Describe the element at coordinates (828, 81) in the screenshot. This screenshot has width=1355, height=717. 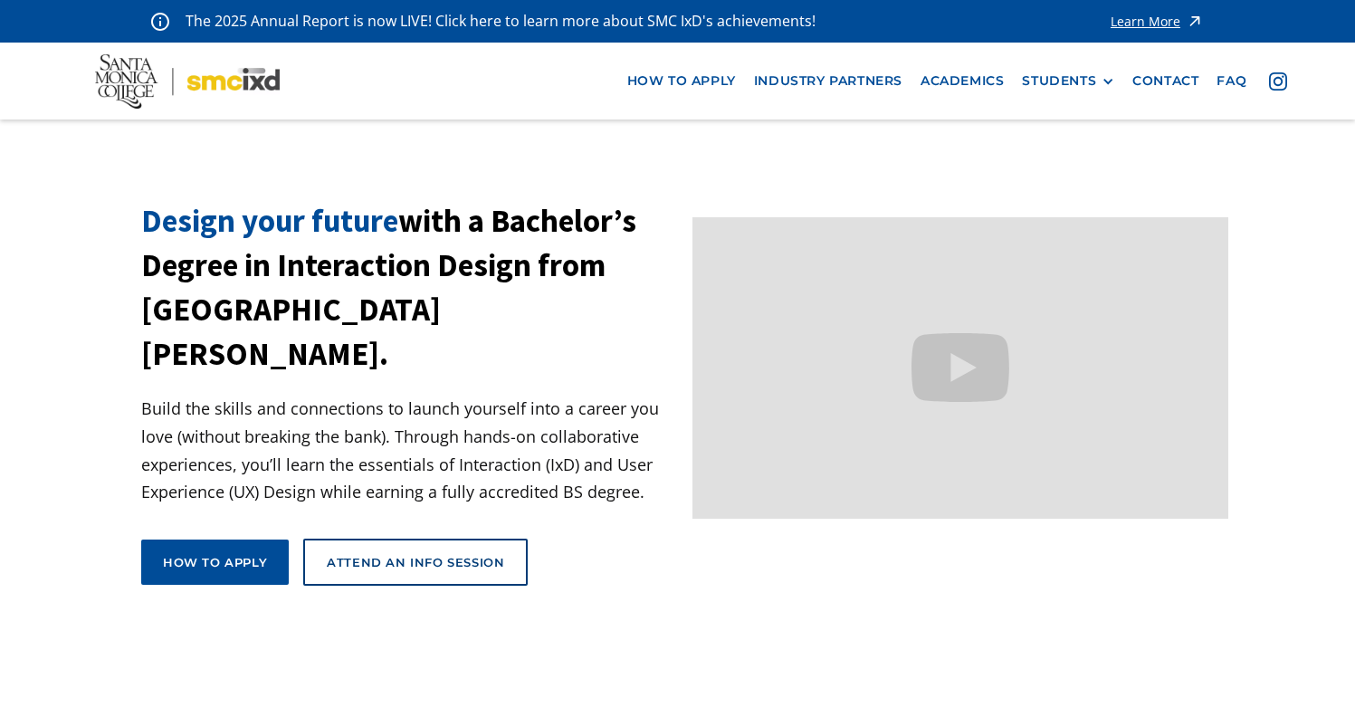
I see `a: industry partners` at that location.